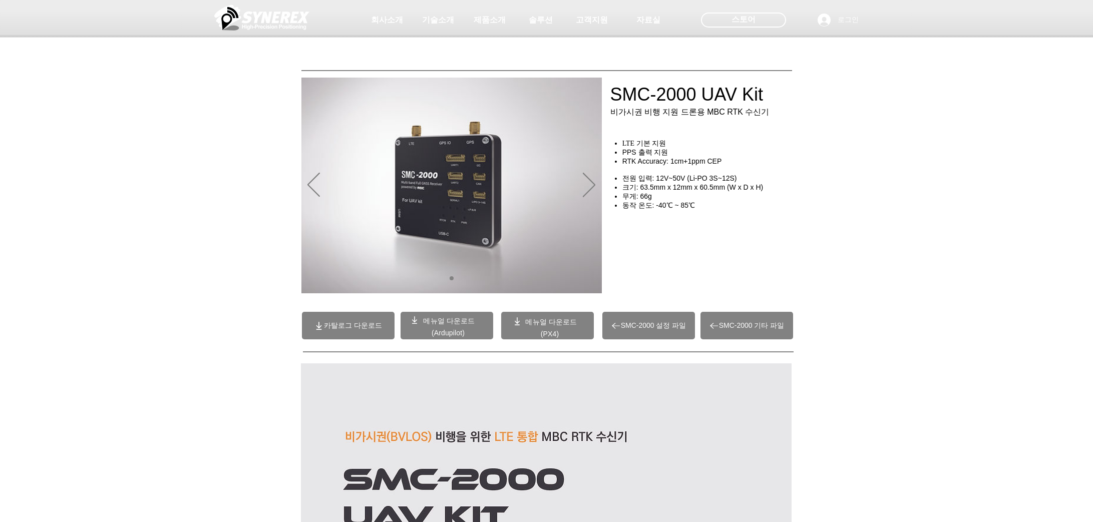 The width and height of the screenshot is (1093, 522). I want to click on div: 스토어, so click(744, 20).